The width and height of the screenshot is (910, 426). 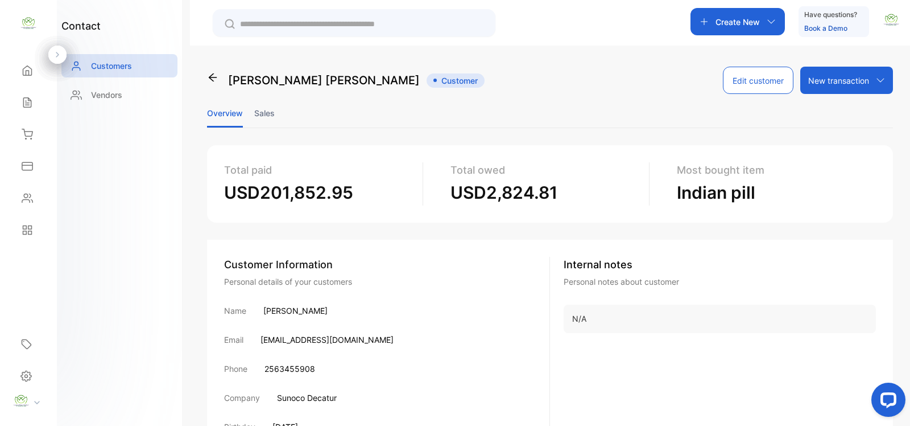 I want to click on p: 2563455908, so click(x=290, y=368).